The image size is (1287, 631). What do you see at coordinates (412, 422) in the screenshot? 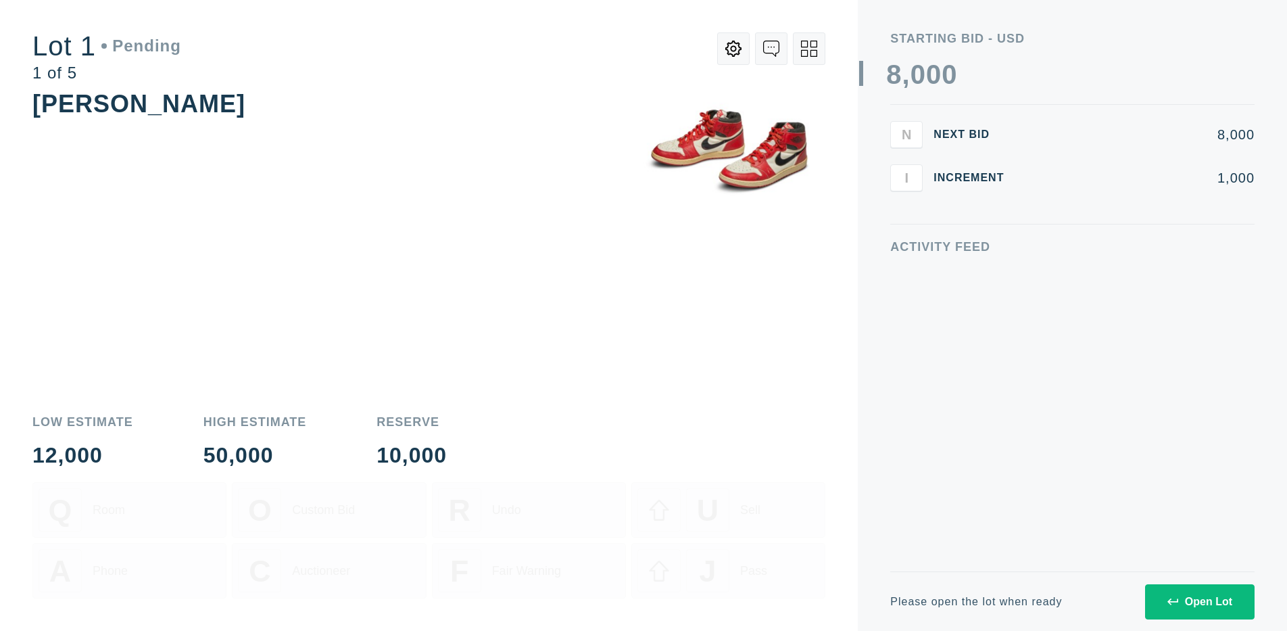
I see `div: Reserve` at bounding box center [412, 422].